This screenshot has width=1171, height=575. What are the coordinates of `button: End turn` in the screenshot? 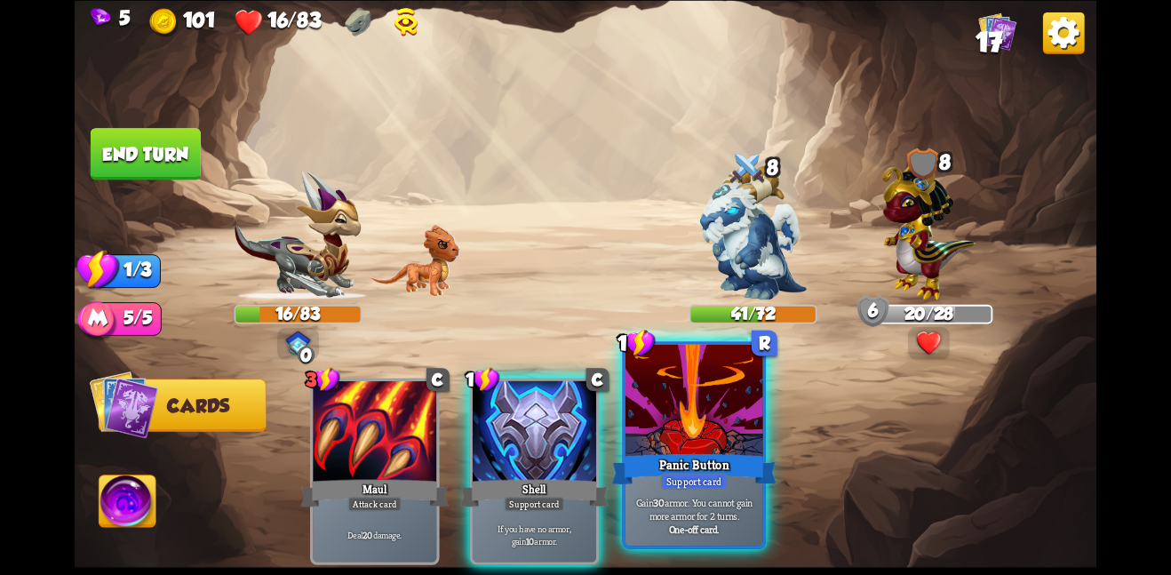 It's located at (146, 154).